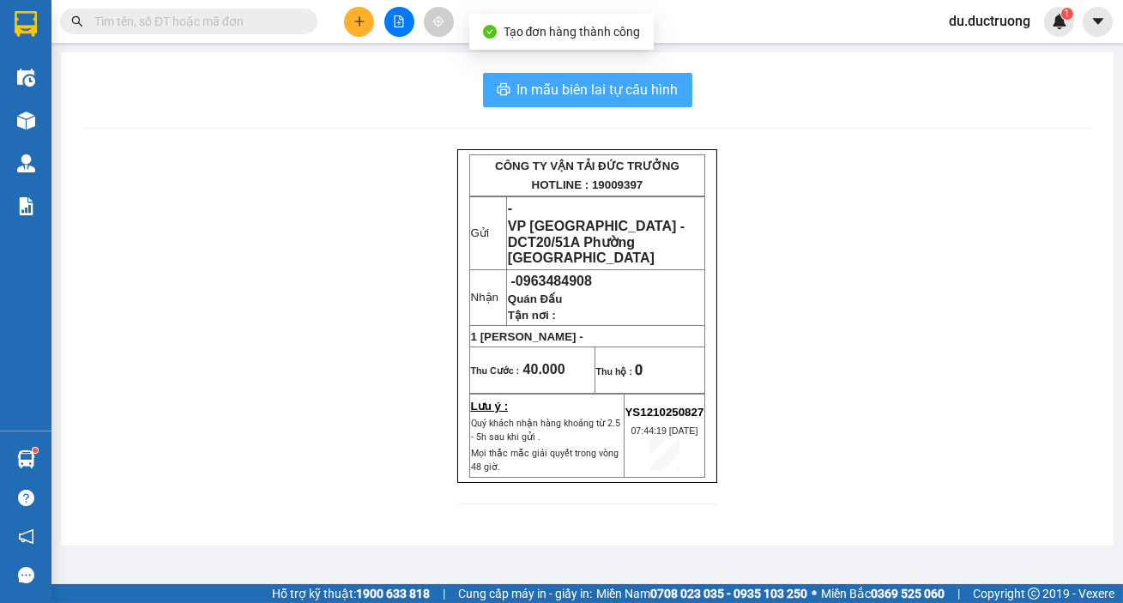 Image resolution: width=1123 pixels, height=603 pixels. I want to click on span: notification, so click(26, 536).